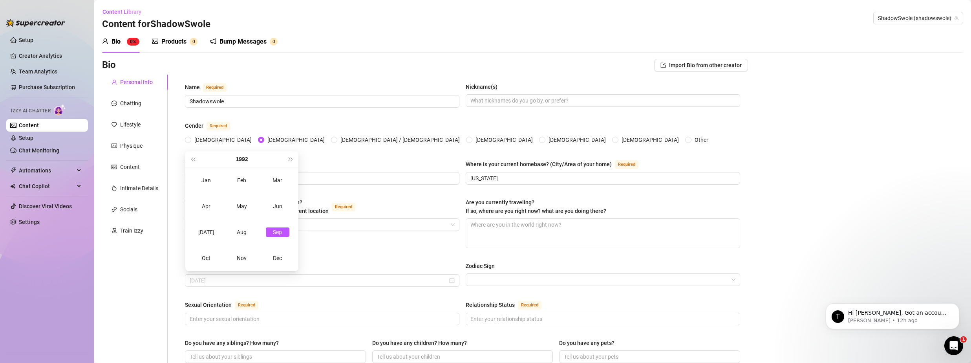 The image size is (971, 363). Describe the element at coordinates (129, 209) in the screenshot. I see `div: Socials` at that location.